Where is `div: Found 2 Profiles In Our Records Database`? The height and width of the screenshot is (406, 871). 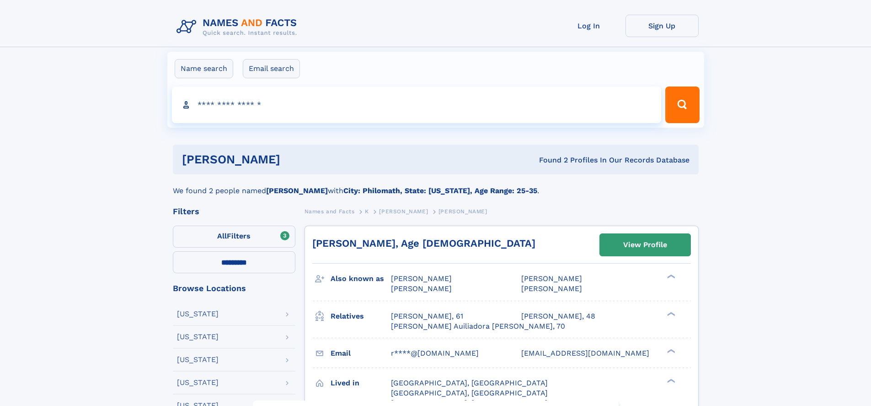
div: Found 2 Profiles In Our Records Database is located at coordinates (550, 160).